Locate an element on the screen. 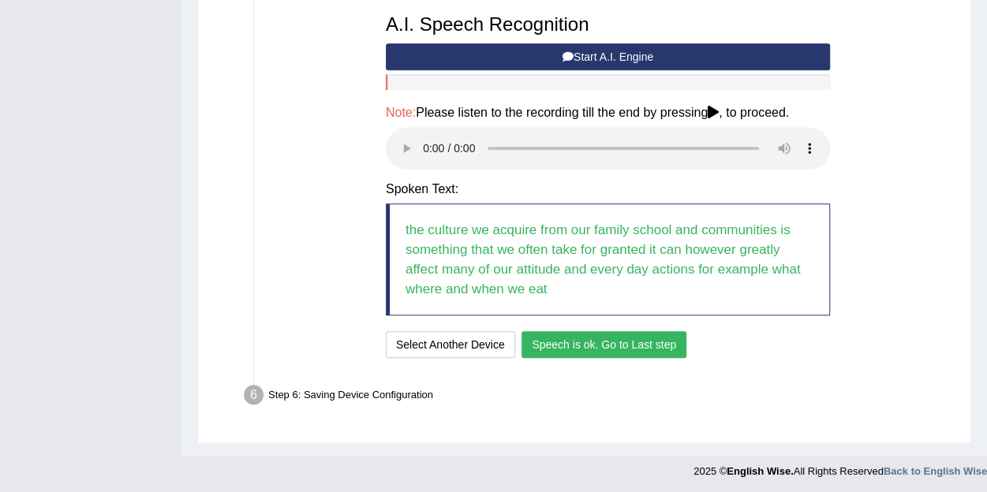 Image resolution: width=987 pixels, height=492 pixels. button: Start A.I. Engine is located at coordinates (608, 57).